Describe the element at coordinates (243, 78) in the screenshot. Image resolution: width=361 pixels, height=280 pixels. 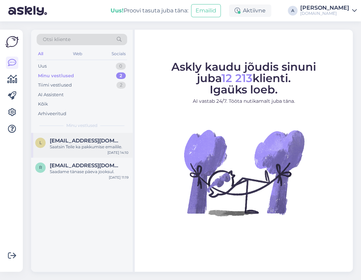
I see `span: Askly kaudu jõudis sinuni juba klienti. Igaüks loeb.` at that location.